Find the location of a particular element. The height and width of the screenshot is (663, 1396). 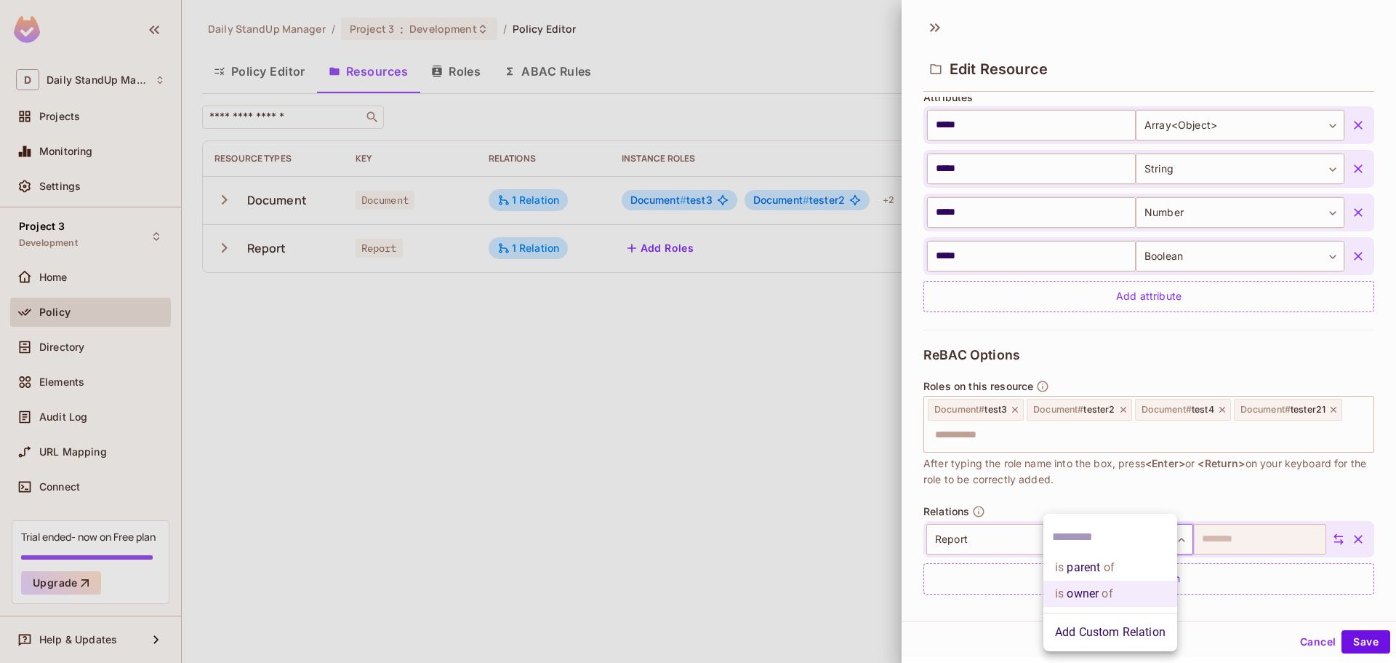

li: Add Custom Relation is located at coordinates (1111, 632).